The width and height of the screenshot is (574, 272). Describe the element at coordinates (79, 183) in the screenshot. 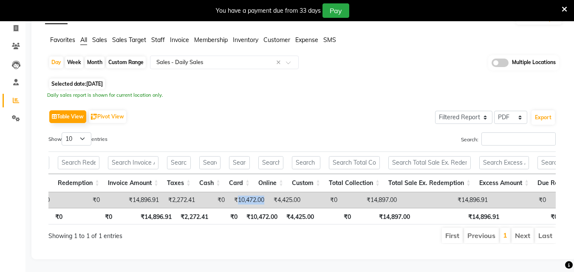

I see `th: Redemption: activate to sort column ascending` at that location.